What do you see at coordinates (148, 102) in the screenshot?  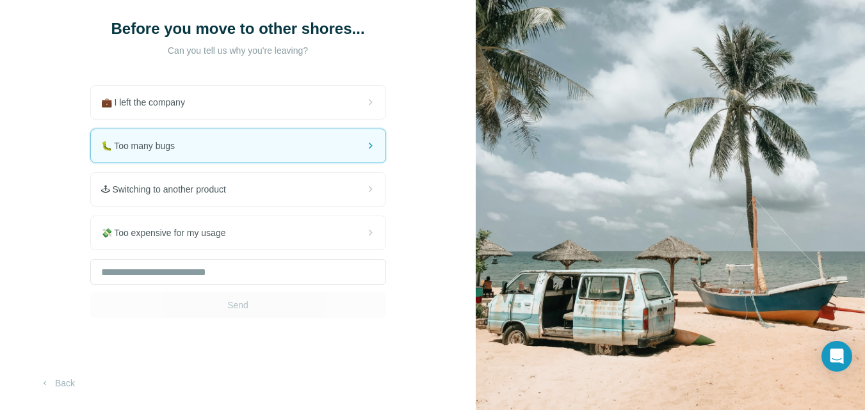 I see `span: 💼 I left the company` at bounding box center [148, 102].